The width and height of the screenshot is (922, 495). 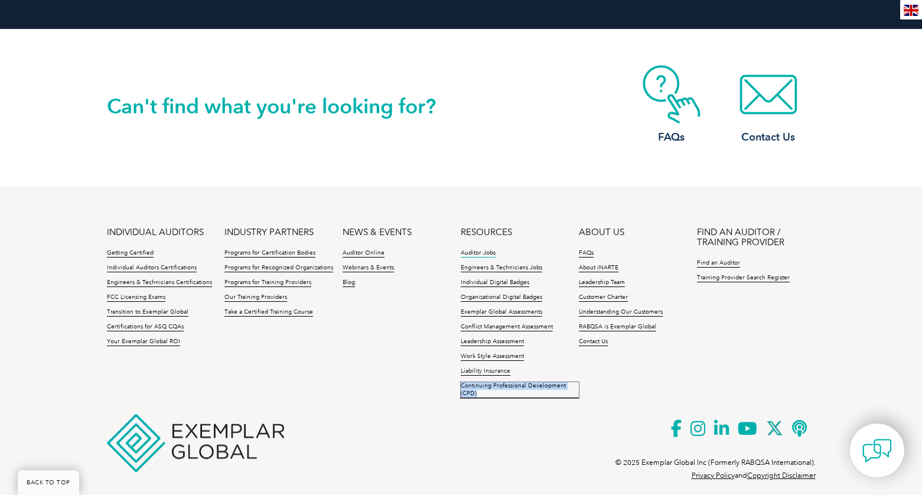 What do you see at coordinates (501, 298) in the screenshot?
I see `a: Organizational Digital Badges` at bounding box center [501, 298].